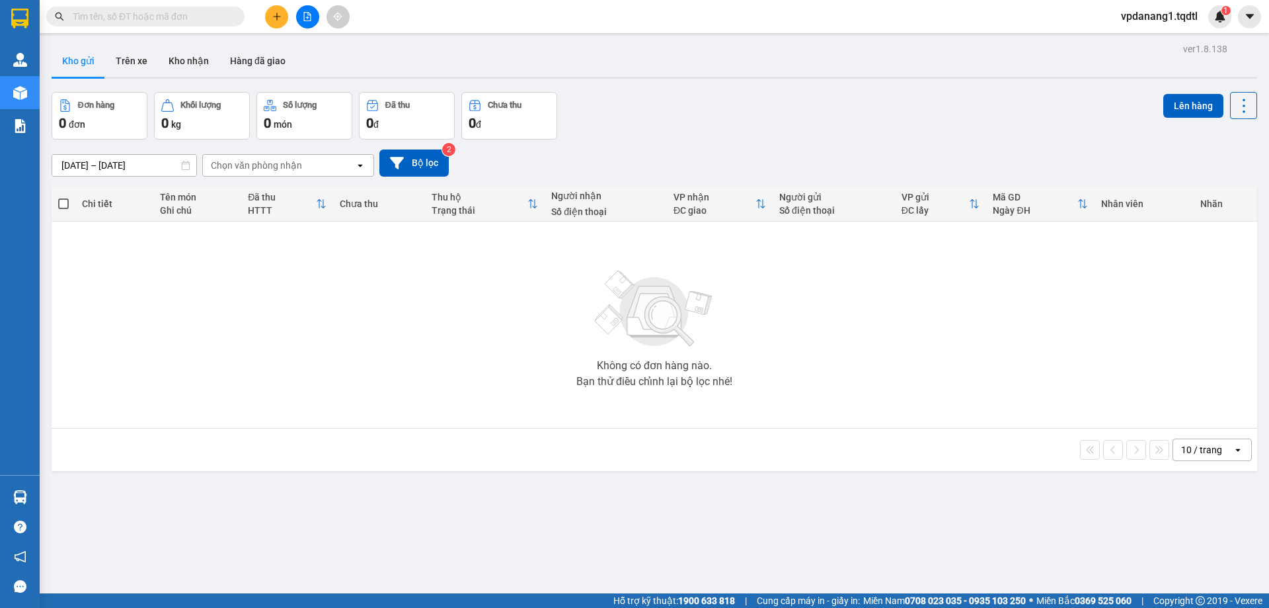 The width and height of the screenshot is (1269, 608). Describe the element at coordinates (197, 210) in the screenshot. I see `div: Ghi chú` at that location.